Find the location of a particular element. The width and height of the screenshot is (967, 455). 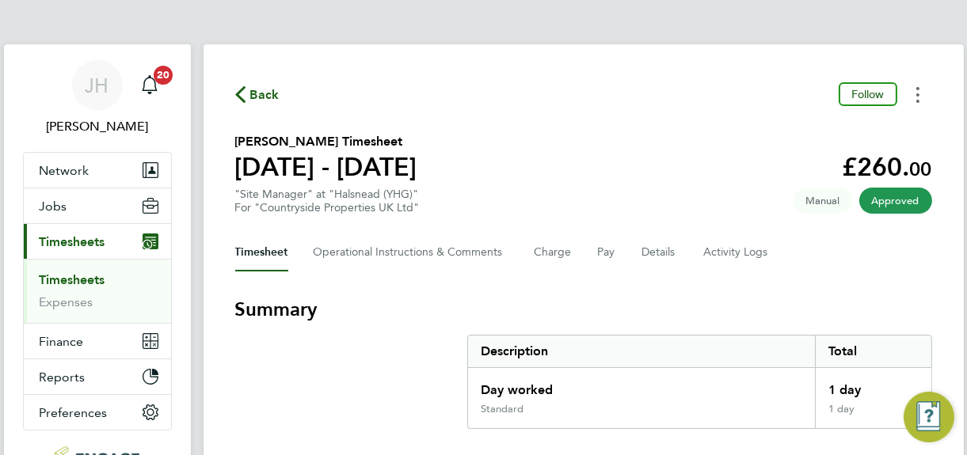

span: Jane Howley is located at coordinates (97, 127).